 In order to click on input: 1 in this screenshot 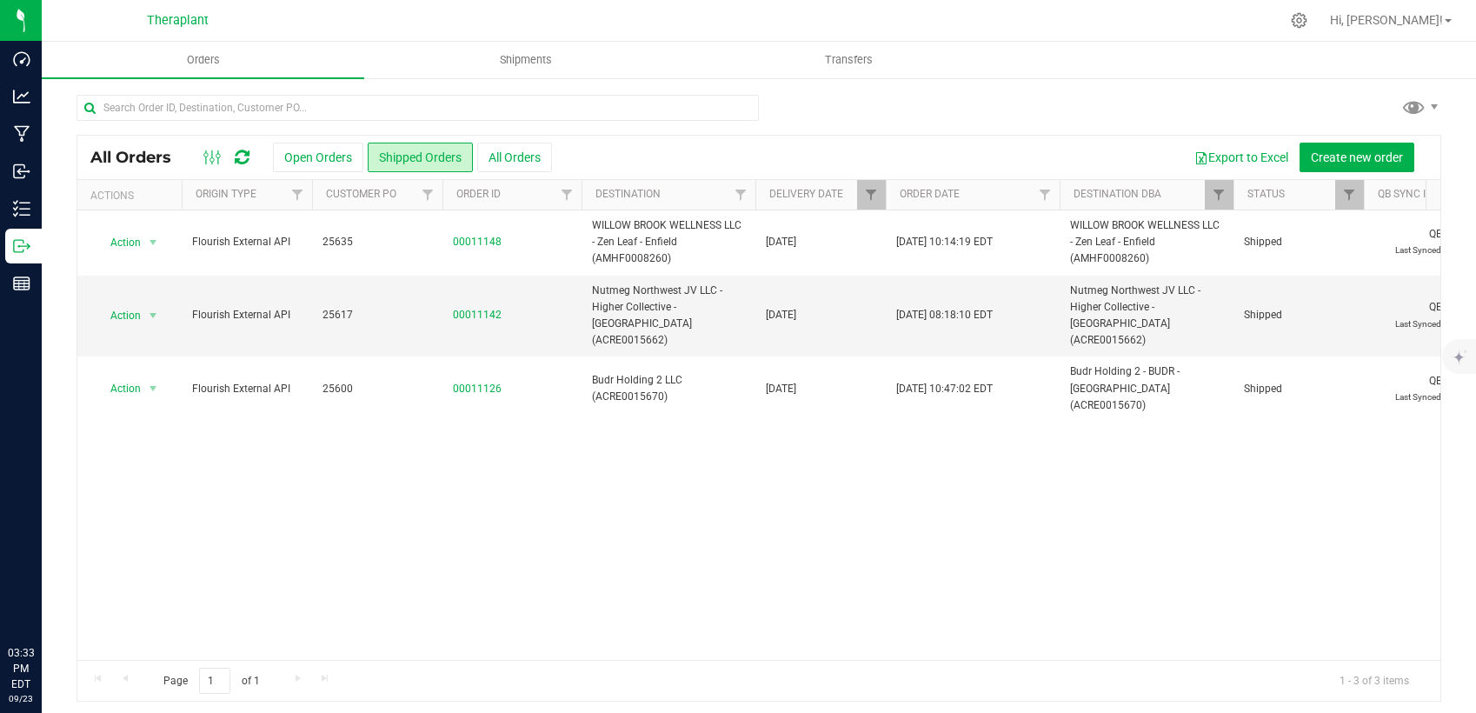, I will do `click(215, 681)`.